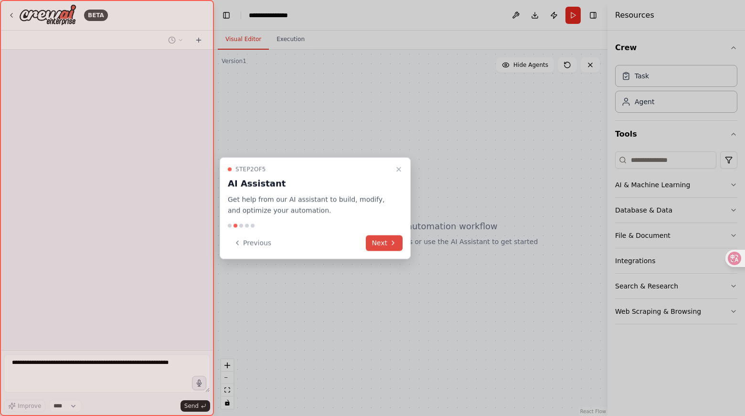 The height and width of the screenshot is (416, 745). What do you see at coordinates (309, 205) in the screenshot?
I see `p: Get help from our AI assistant to build, modify, and optimize your automation.` at bounding box center [309, 205].